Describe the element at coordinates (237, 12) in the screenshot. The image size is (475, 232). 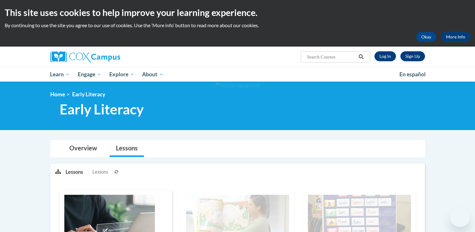
I see `h2: This site uses cookies to help improve your learning experience.` at that location.